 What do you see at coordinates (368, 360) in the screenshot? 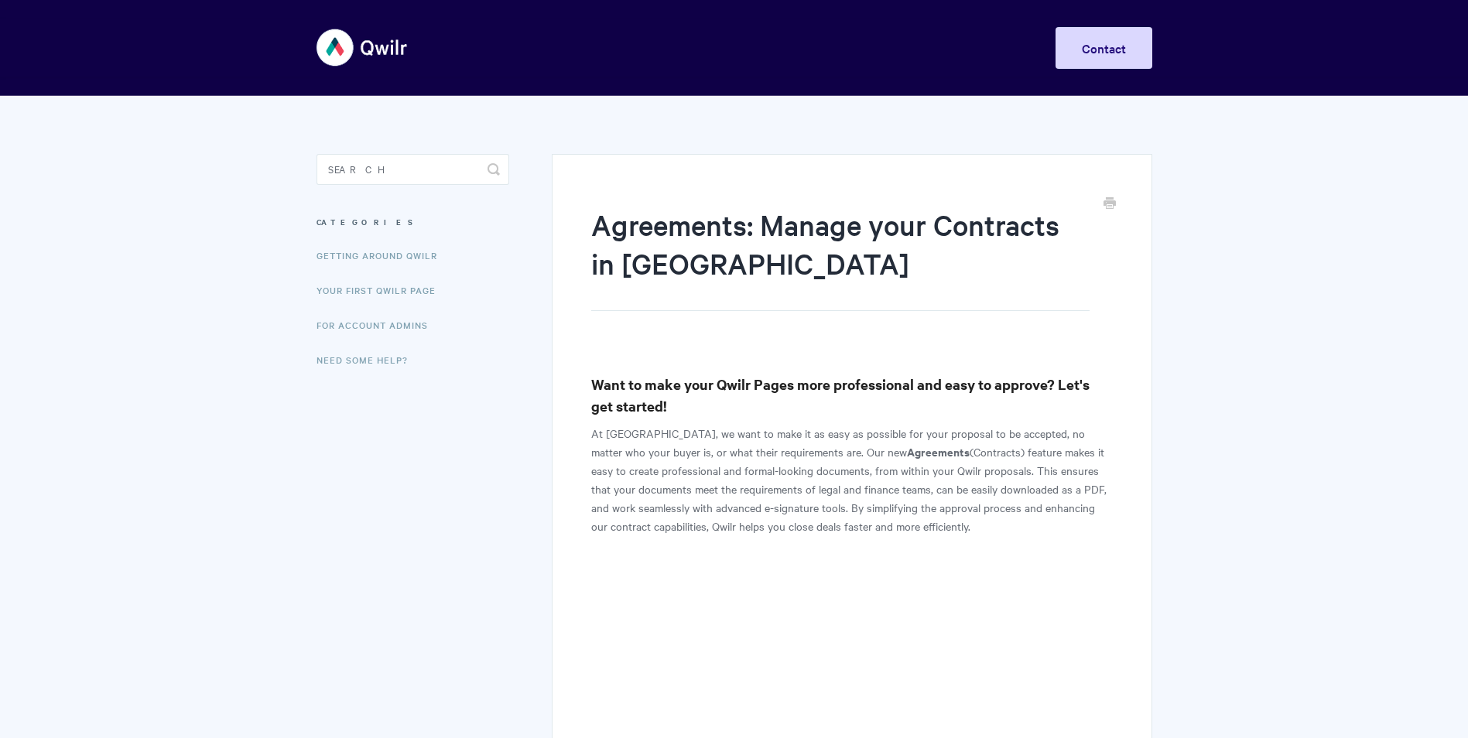
I see `a: Need Some Help?` at bounding box center [368, 360].